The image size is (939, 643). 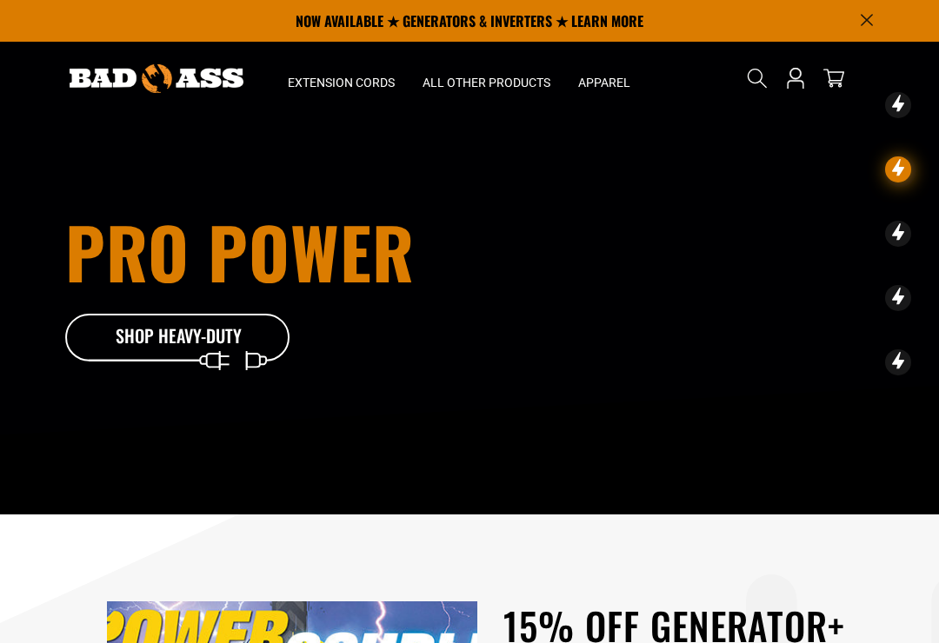 What do you see at coordinates (178, 338) in the screenshot?
I see `a: Shop Heavy-Duty` at bounding box center [178, 338].